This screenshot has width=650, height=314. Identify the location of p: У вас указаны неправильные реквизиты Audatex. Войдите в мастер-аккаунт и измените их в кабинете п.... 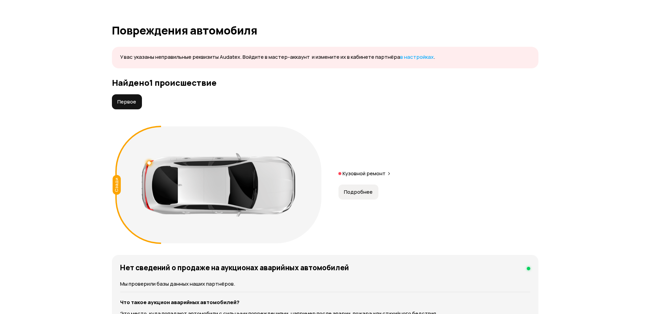
(325, 57).